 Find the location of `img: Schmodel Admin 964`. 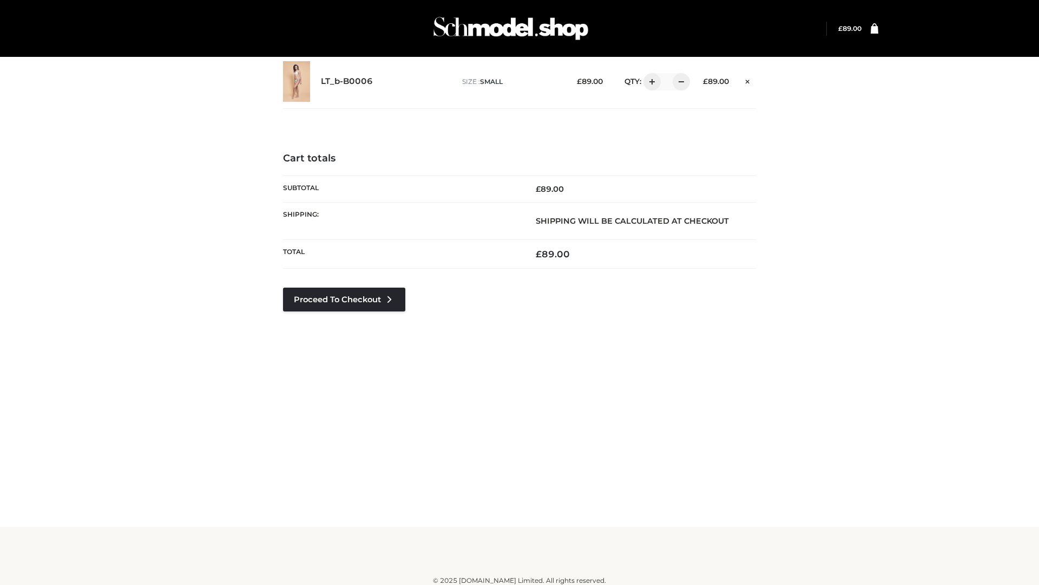

img: Schmodel Admin 964 is located at coordinates (511, 28).